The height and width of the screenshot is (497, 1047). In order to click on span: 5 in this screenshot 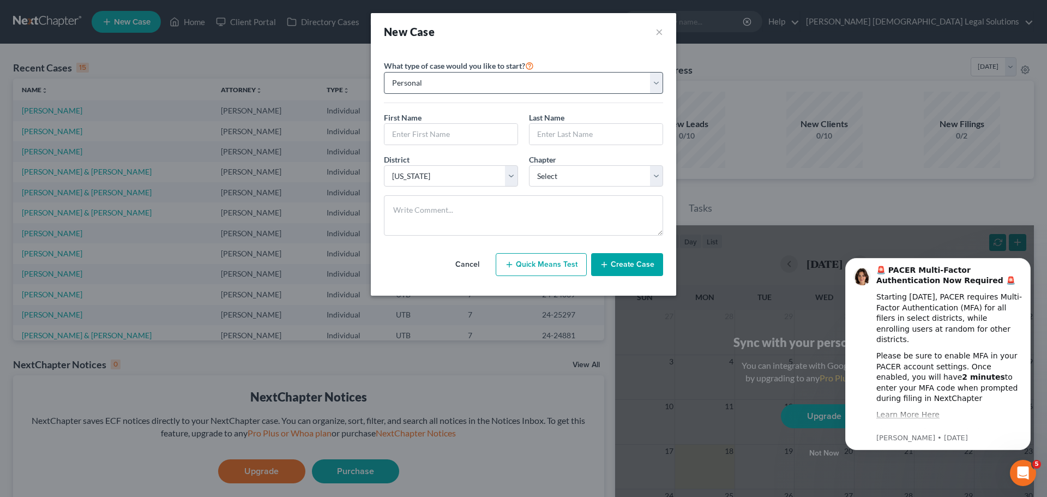, I will do `click(1037, 464)`.